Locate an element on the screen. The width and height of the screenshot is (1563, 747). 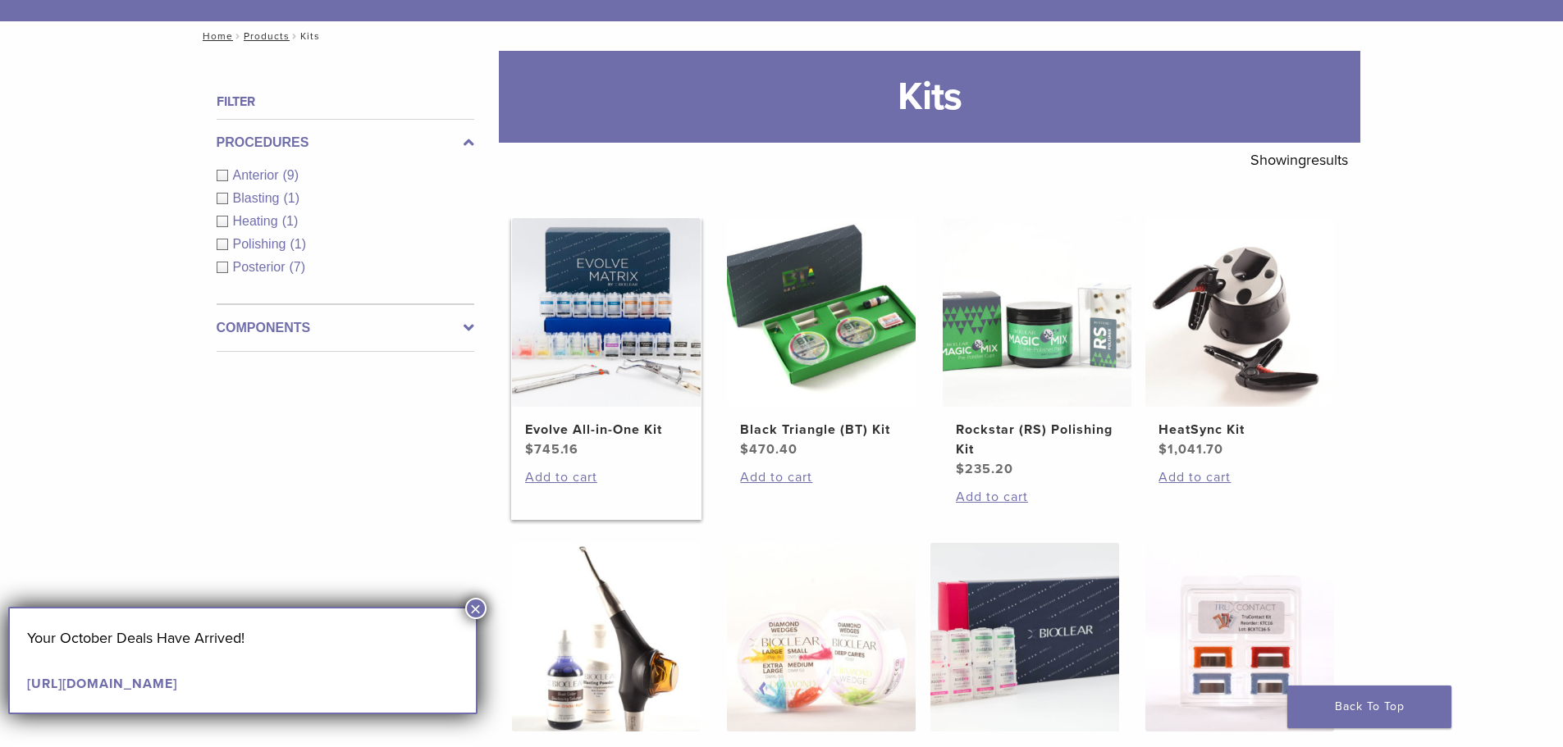
a: Add to cart: “HeatSync Kit” is located at coordinates (1239, 477).